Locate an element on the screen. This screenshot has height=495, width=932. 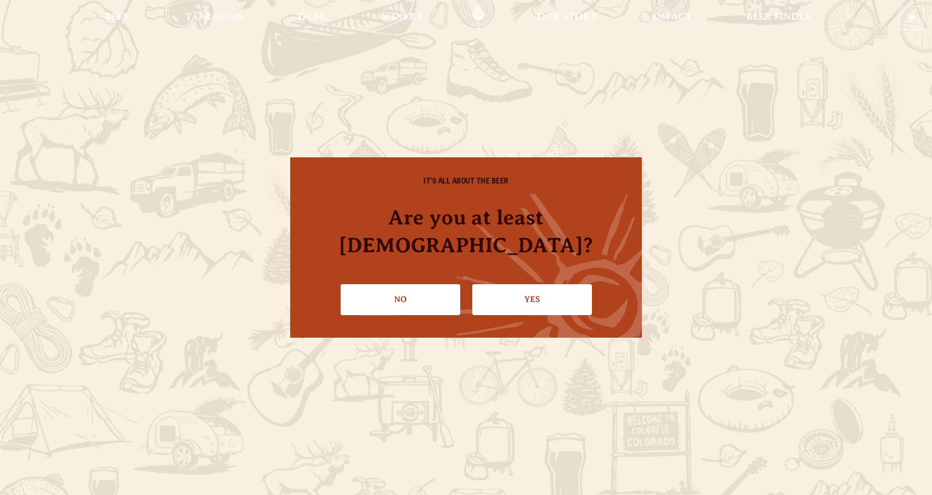
a: Winery is located at coordinates (403, 18).